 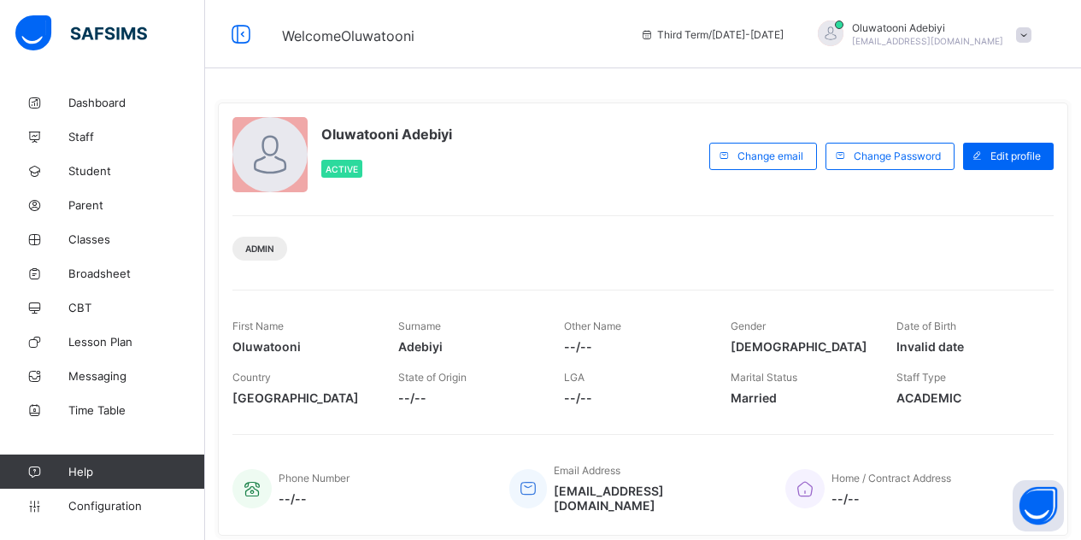 I want to click on span: Oluwatooni, so click(x=302, y=346).